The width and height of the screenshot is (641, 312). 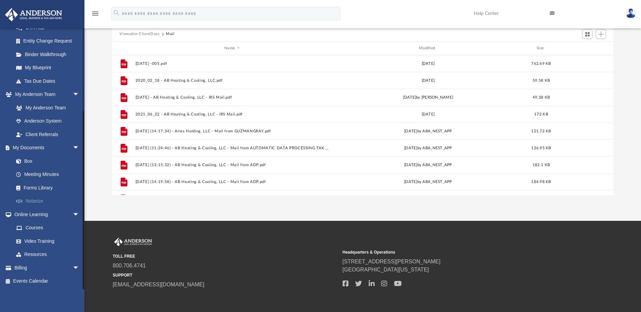 What do you see at coordinates (232, 80) in the screenshot?
I see `button: 2020_02_18 - AB Heating & Cooling, LLC.pdf` at bounding box center [232, 80].